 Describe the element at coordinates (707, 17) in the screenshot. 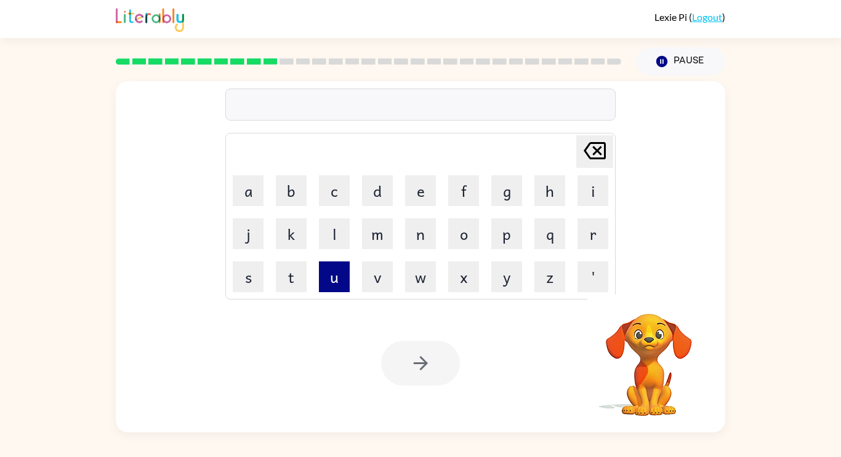

I see `a: Logout` at that location.